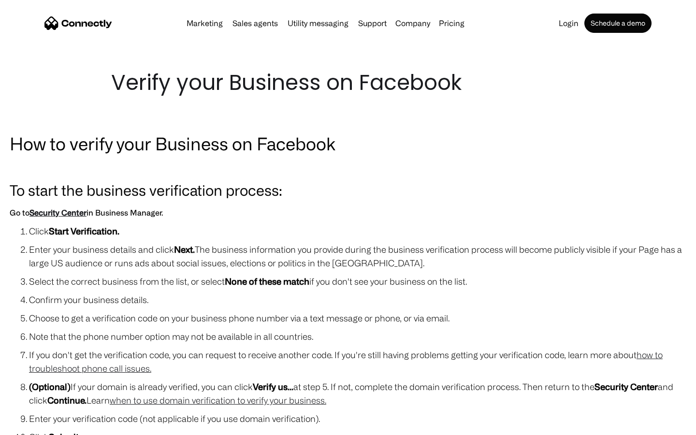  What do you see at coordinates (358, 231) in the screenshot?
I see `li: Click` at bounding box center [358, 231].